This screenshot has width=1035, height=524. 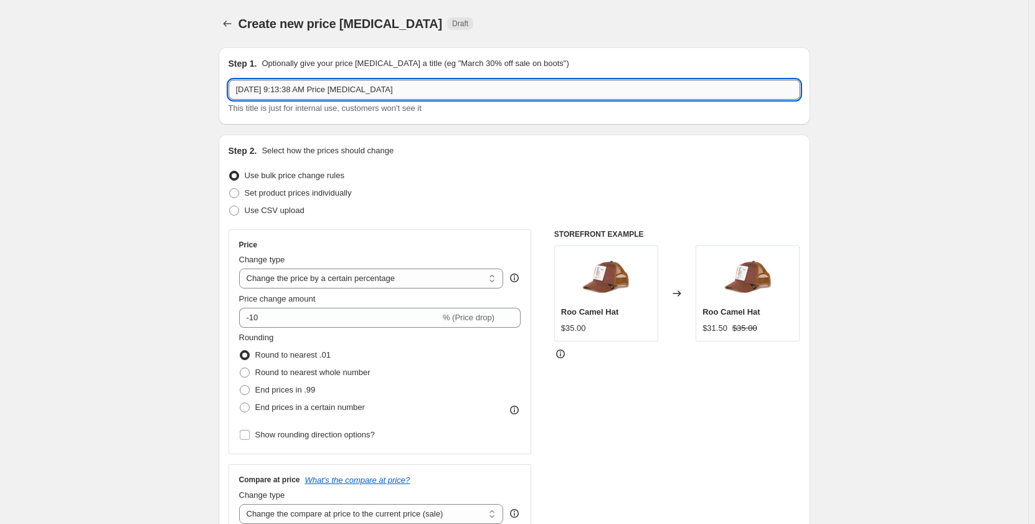 What do you see at coordinates (275, 210) in the screenshot?
I see `span: Use CSV upload` at bounding box center [275, 210].